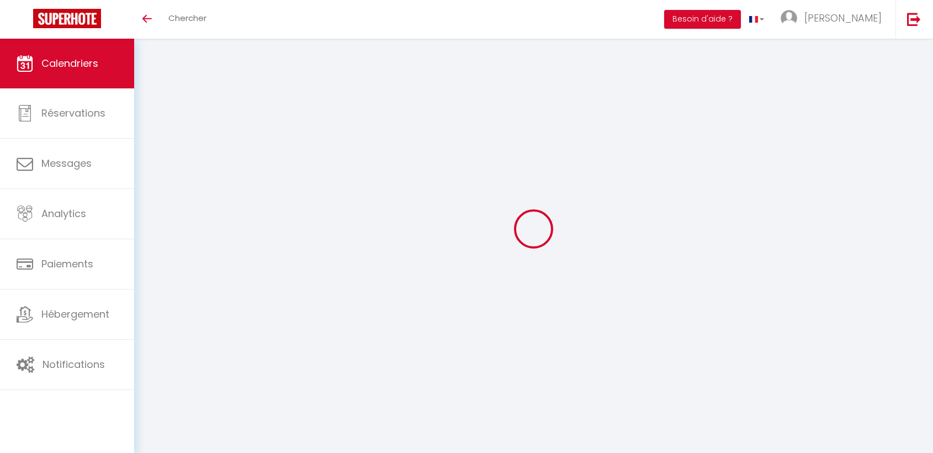 The image size is (933, 453). What do you see at coordinates (73, 113) in the screenshot?
I see `span: Réservations` at bounding box center [73, 113].